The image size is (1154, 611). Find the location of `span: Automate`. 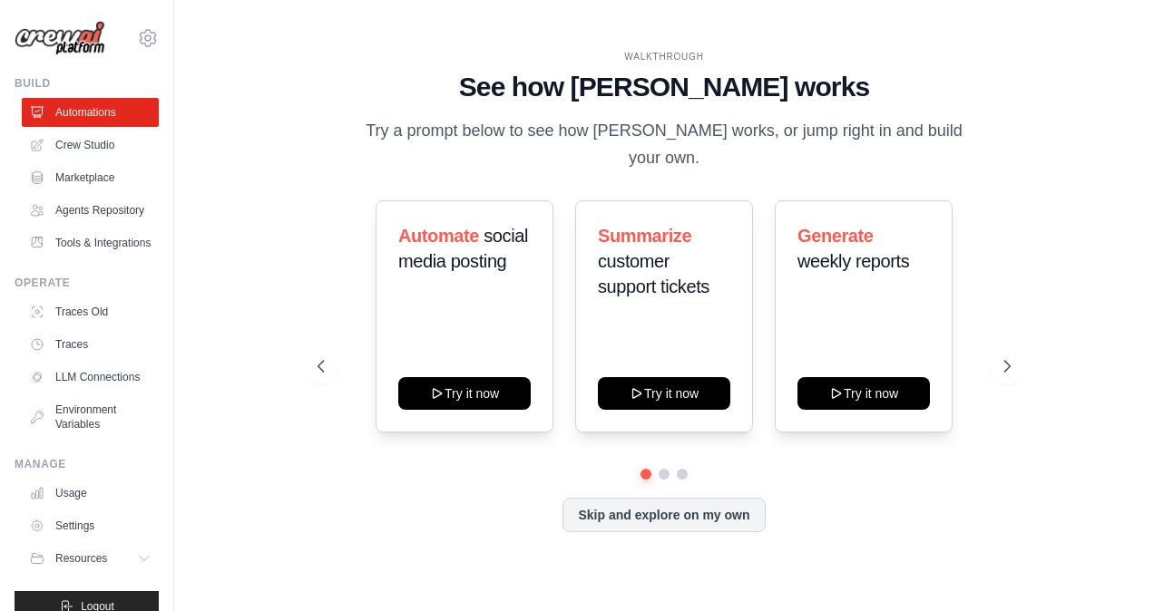

span: Automate is located at coordinates (438, 236).